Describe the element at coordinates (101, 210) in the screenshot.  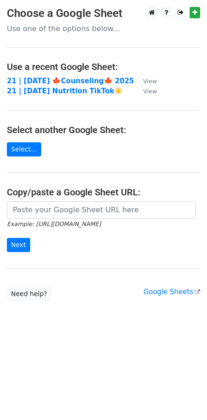
I see `input: Paste your Google Sheet URL here` at that location.